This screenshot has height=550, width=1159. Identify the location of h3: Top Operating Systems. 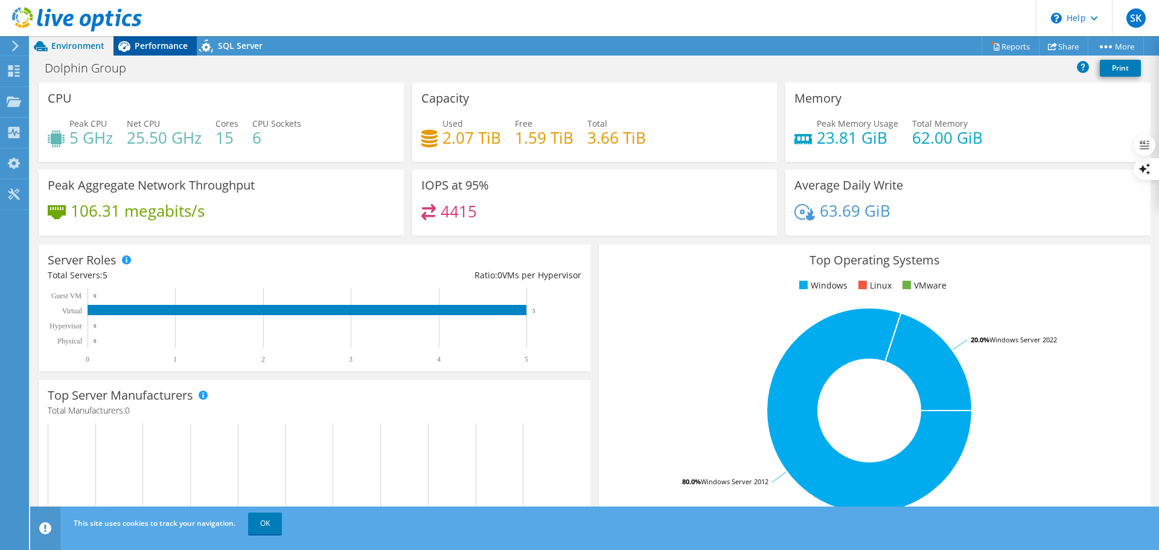
(875, 260).